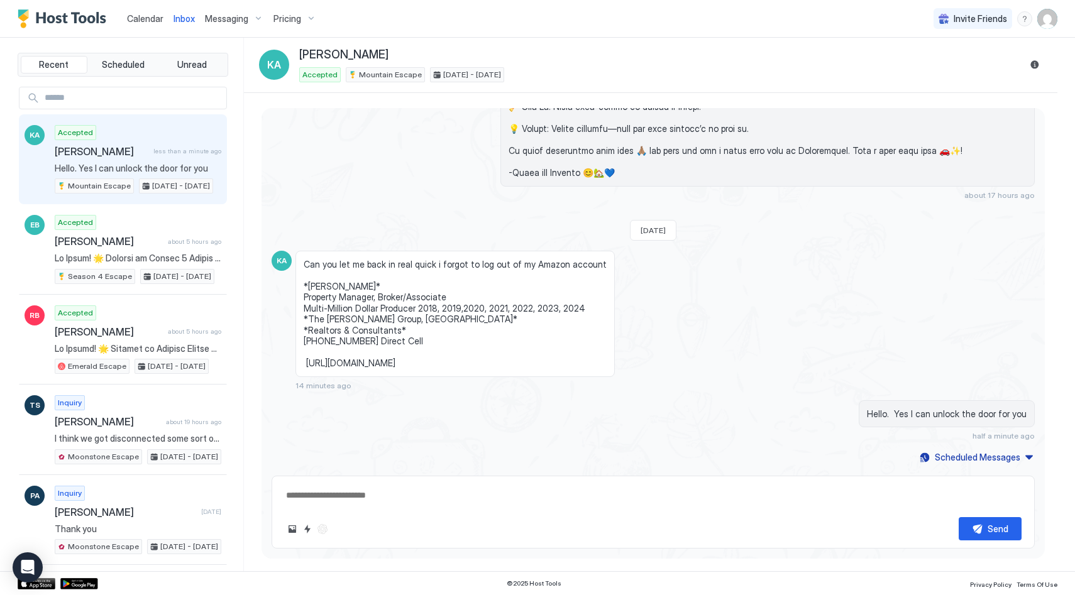 The height and width of the screenshot is (595, 1075). I want to click on span: Recent, so click(53, 65).